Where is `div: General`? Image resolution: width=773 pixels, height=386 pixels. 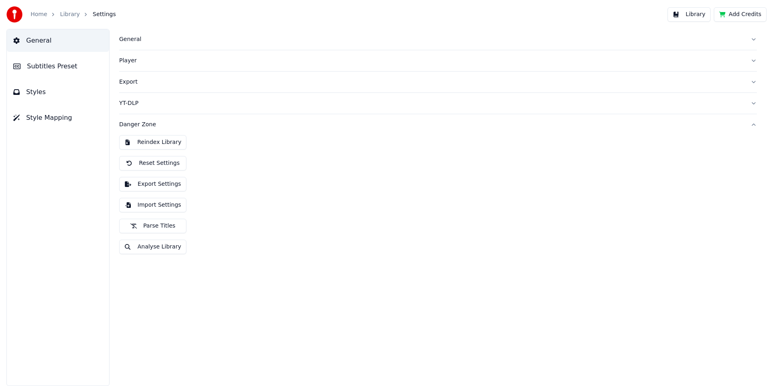
div: General is located at coordinates (431, 39).